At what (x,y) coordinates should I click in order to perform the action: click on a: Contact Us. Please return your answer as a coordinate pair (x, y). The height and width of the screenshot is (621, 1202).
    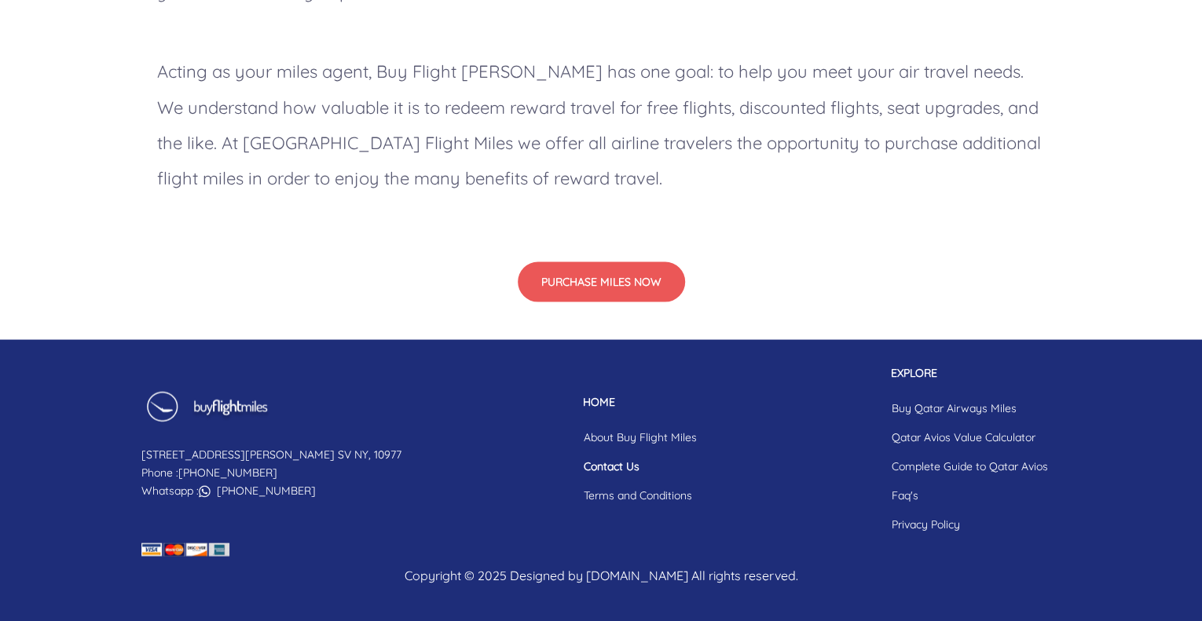
    Looking at the image, I should click on (640, 466).